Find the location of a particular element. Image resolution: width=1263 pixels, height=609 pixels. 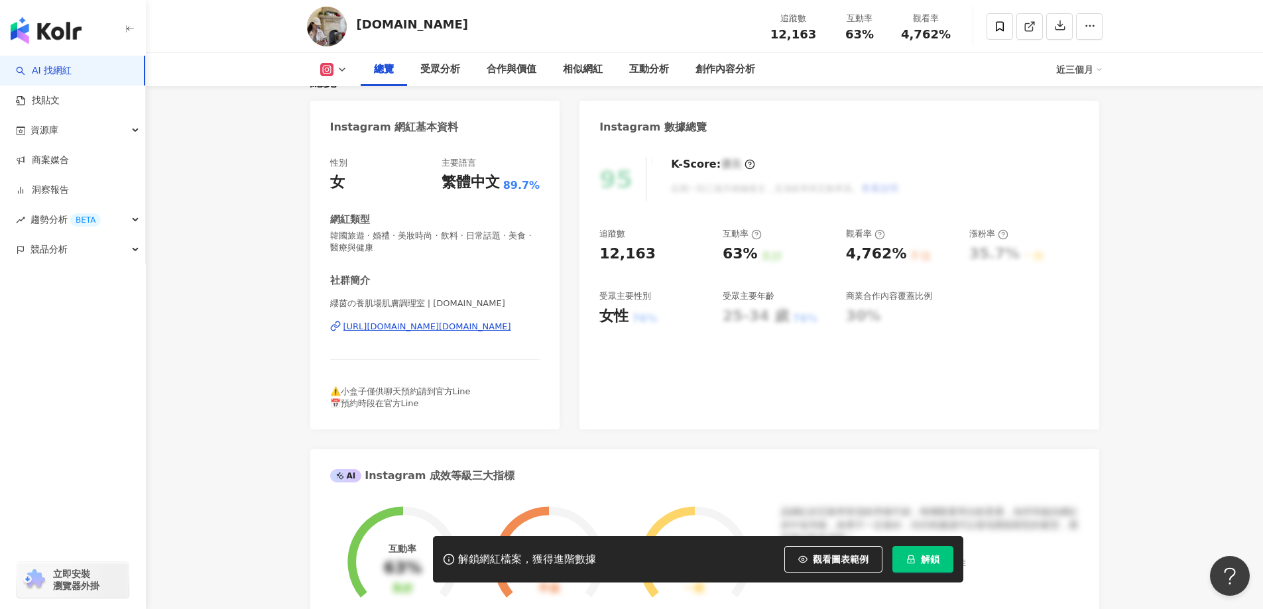

div: 良好 is located at coordinates (402, 589).